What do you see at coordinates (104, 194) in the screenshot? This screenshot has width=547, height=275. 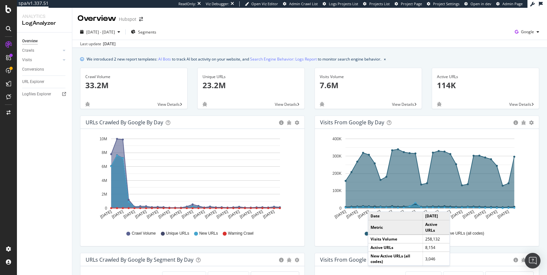 I see `text: 2M` at bounding box center [104, 194].